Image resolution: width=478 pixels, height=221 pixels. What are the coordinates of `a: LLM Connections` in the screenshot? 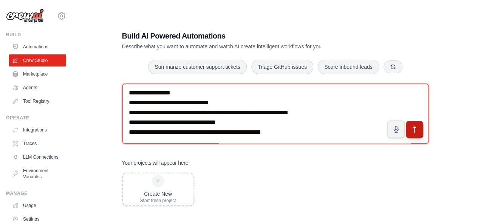 It's located at (37, 157).